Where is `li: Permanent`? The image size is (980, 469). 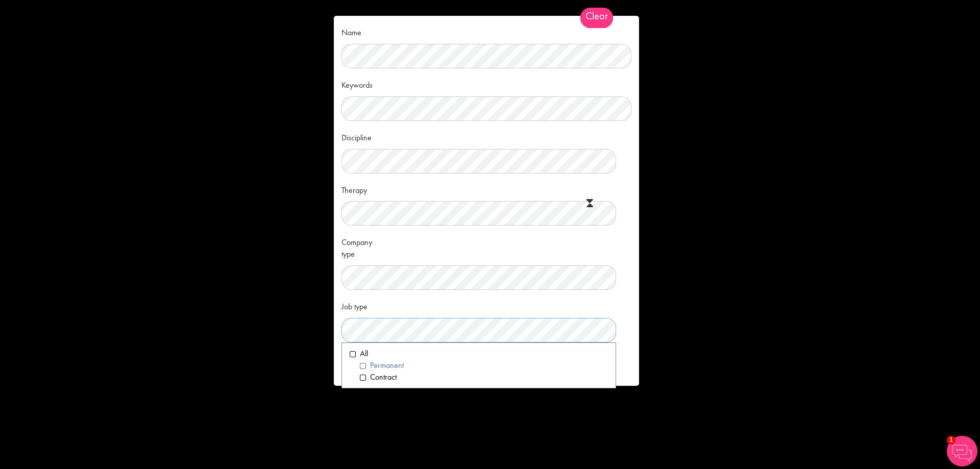
li: Permanent is located at coordinates (484, 365).